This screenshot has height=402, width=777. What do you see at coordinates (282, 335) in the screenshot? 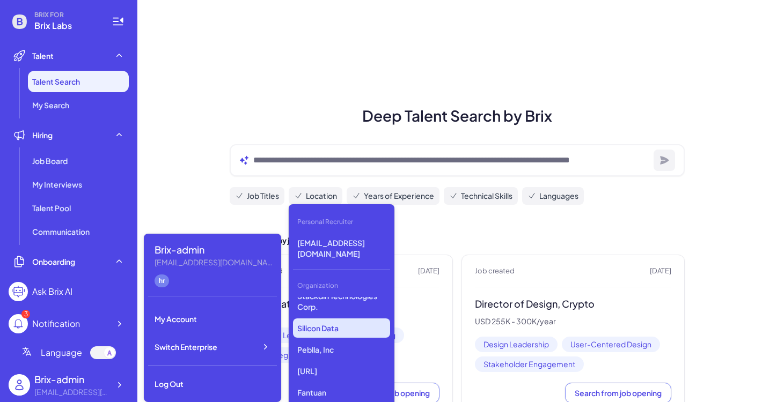
I see `span: Machine Learning` at bounding box center [282, 335].